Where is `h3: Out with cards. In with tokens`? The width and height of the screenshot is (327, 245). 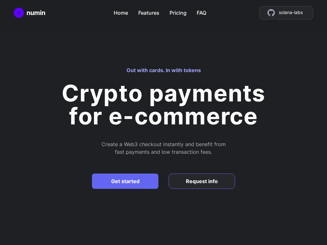
h3: Out with cards. In with tokens is located at coordinates (163, 70).